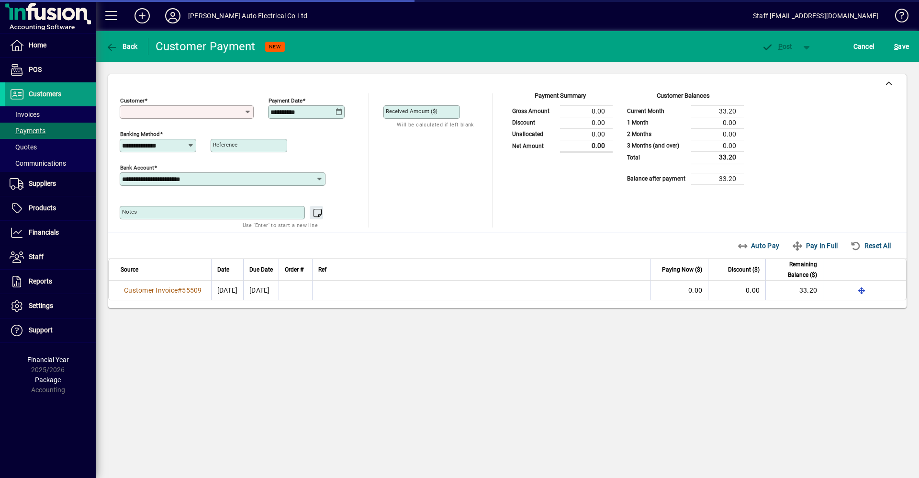 The image size is (919, 478). I want to click on button: Add, so click(142, 16).